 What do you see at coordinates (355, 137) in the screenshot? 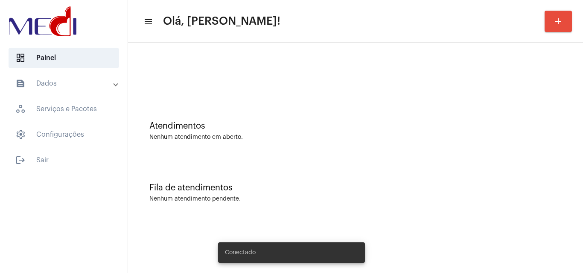
I see `div: Nenhum atendimento em aberto.` at bounding box center [355, 137].